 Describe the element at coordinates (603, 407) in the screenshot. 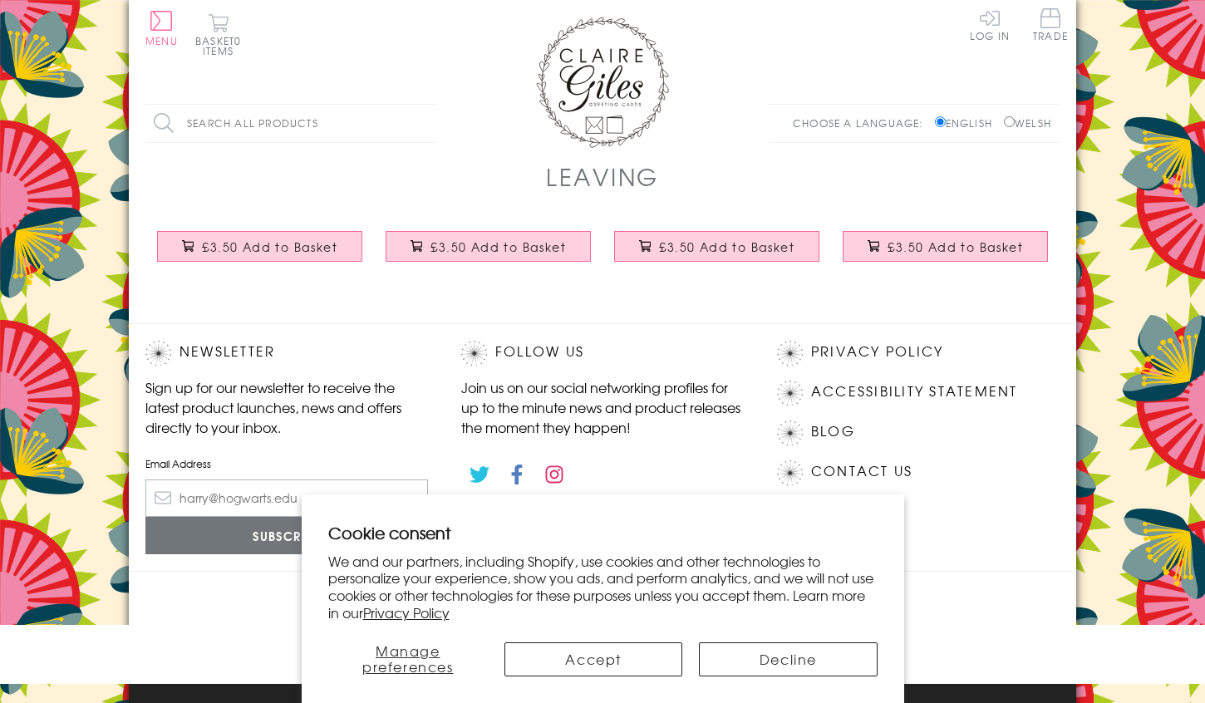

I see `p: Join us on our social networking profiles for up to the minute news and product releases the mome...` at that location.